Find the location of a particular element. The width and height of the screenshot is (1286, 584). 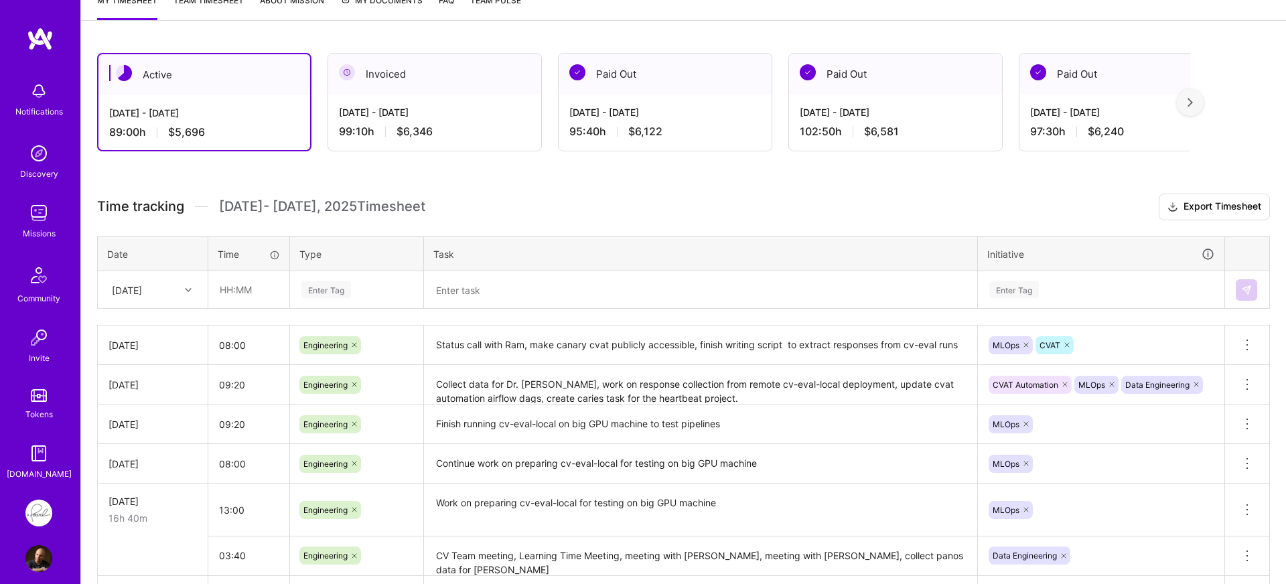

div: Community is located at coordinates (39, 298).